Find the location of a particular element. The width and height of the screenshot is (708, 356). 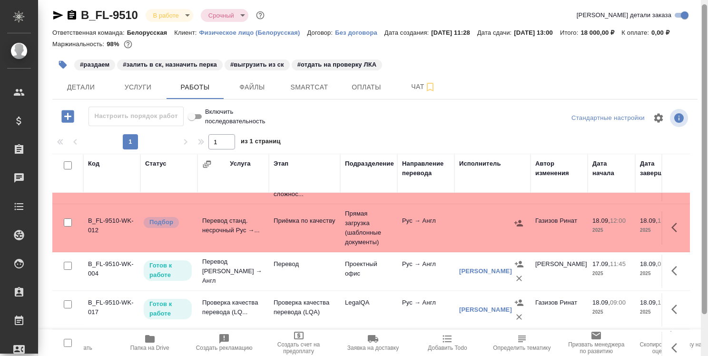

p: 12:00 is located at coordinates (618, 220).